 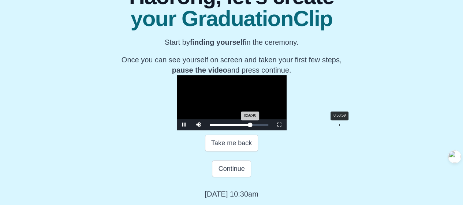 What do you see at coordinates (184, 125) in the screenshot?
I see `button: Pause` at bounding box center [184, 125].